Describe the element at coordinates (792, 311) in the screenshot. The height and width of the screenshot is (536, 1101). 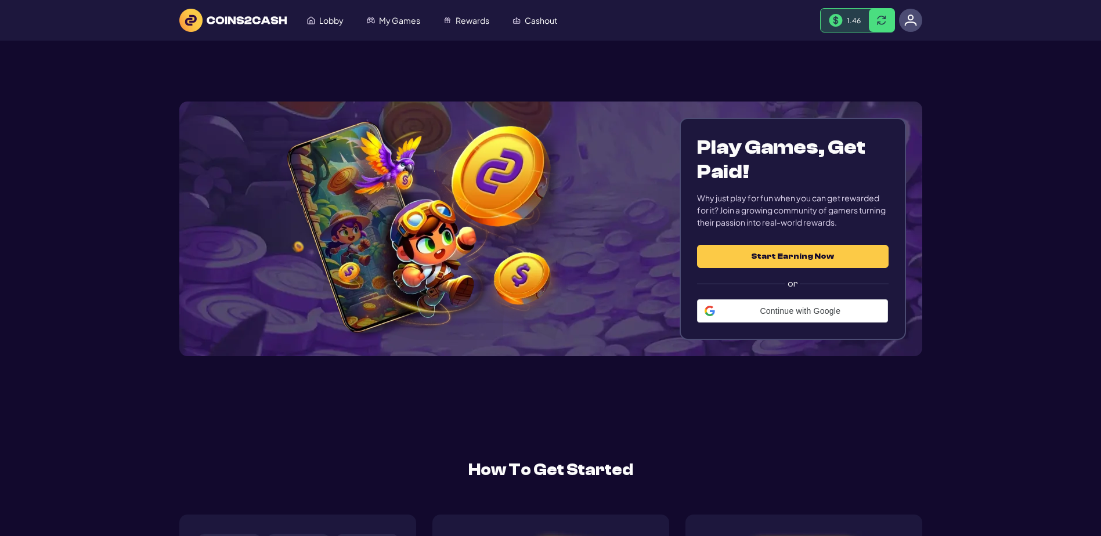
I see `div: Continue with Google` at that location.